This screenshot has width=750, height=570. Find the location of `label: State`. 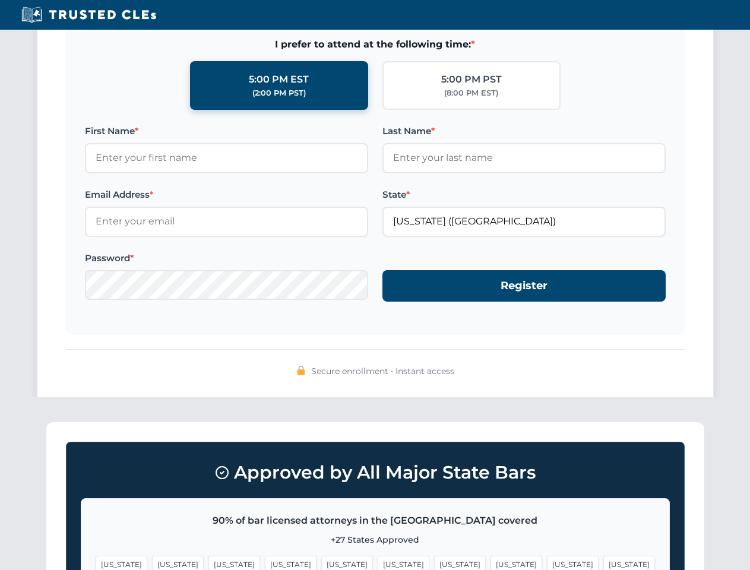

label: State is located at coordinates (524, 195).